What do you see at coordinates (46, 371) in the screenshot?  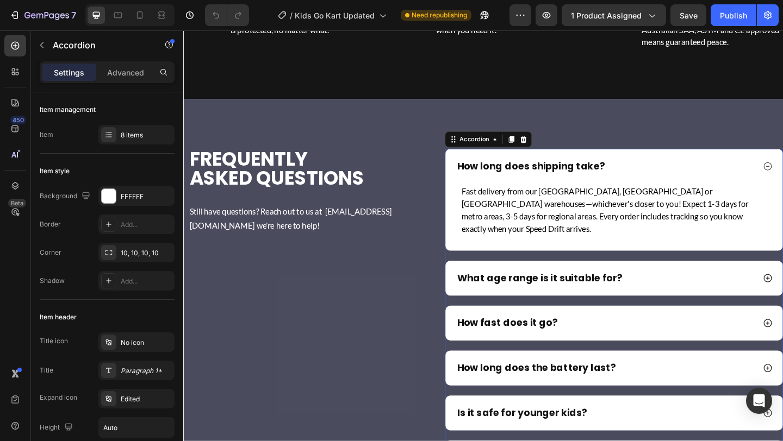 I see `div: Title` at bounding box center [46, 371].